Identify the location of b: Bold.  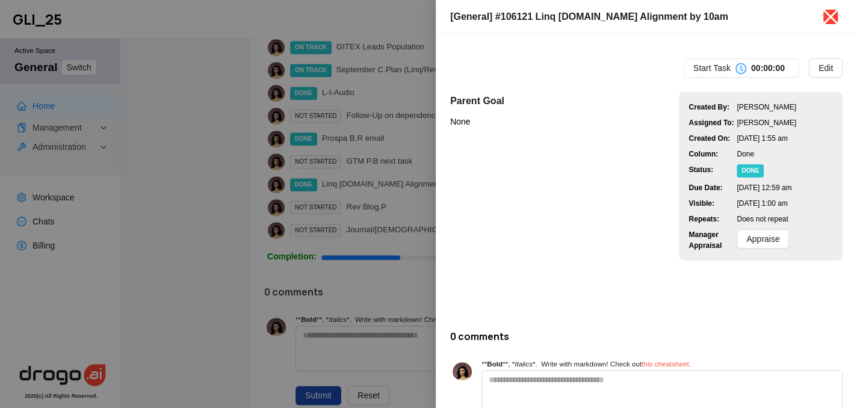
(495, 363).